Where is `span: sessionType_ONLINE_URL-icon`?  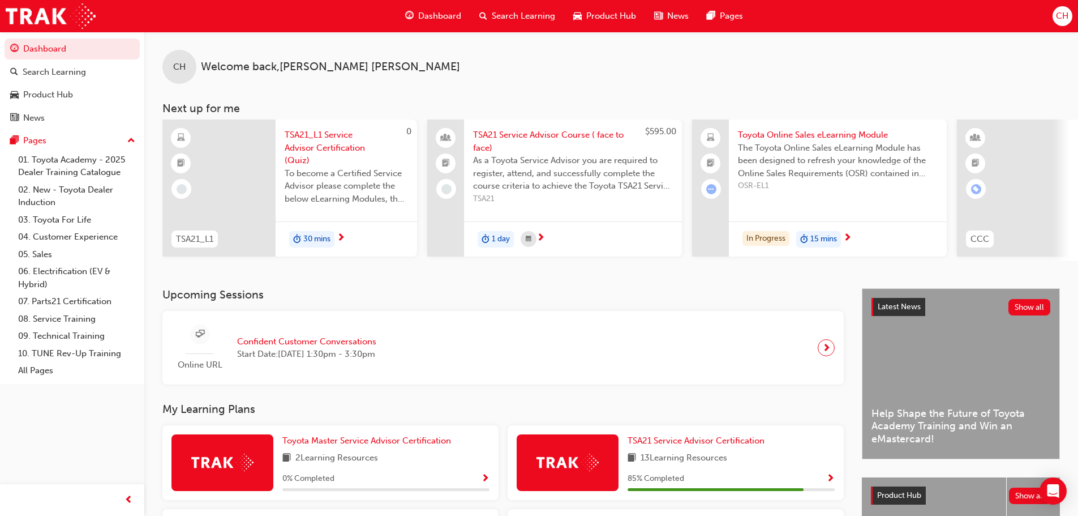 span: sessionType_ONLINE_URL-icon is located at coordinates (200, 334).